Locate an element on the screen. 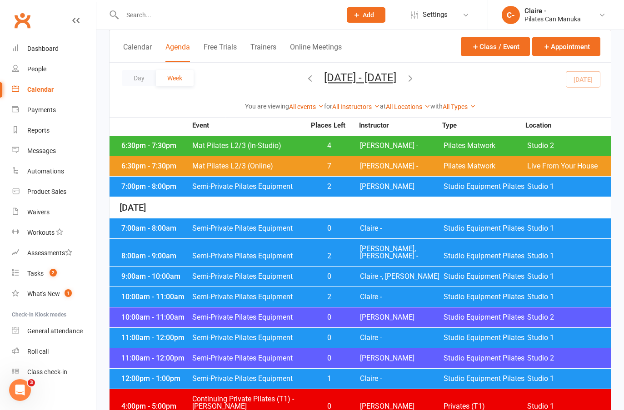 The height and width of the screenshot is (410, 624). input: Search... is located at coordinates (227, 15).